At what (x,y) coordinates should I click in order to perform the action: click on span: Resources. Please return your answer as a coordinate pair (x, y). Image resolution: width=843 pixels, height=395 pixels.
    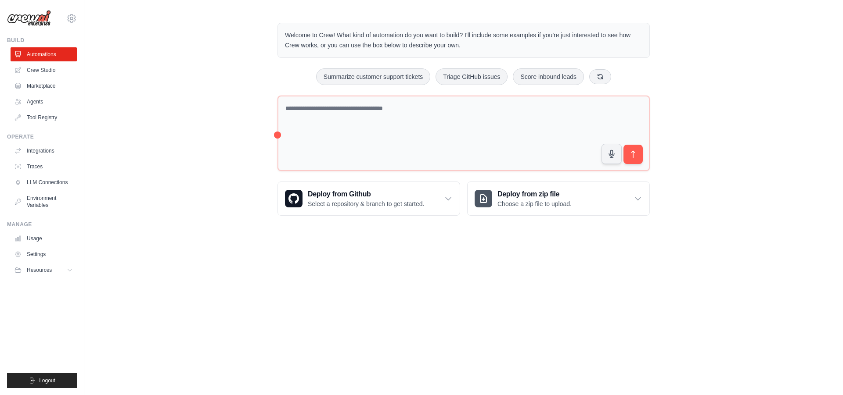
    Looking at the image, I should click on (39, 270).